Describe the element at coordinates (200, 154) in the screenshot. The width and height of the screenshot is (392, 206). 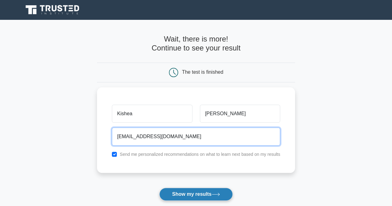
I see `label: Send me personalized recommendations on what to learn next based on my results` at that location.